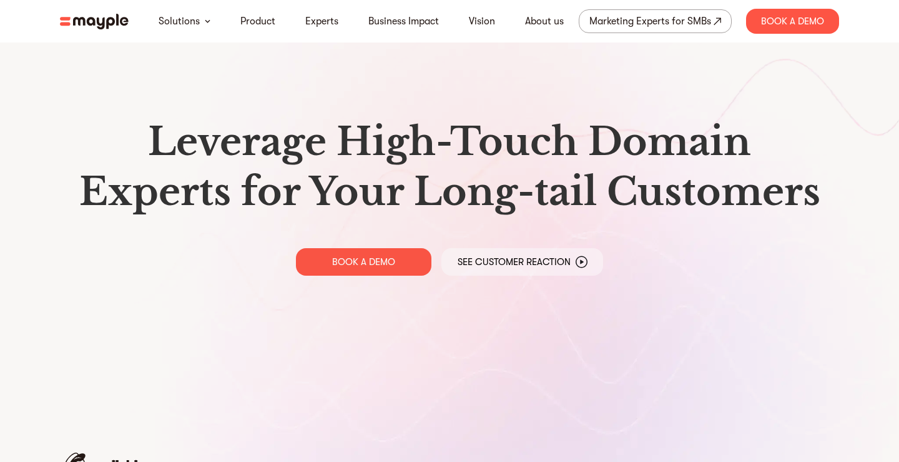 This screenshot has width=899, height=462. I want to click on a: Solutions, so click(179, 21).